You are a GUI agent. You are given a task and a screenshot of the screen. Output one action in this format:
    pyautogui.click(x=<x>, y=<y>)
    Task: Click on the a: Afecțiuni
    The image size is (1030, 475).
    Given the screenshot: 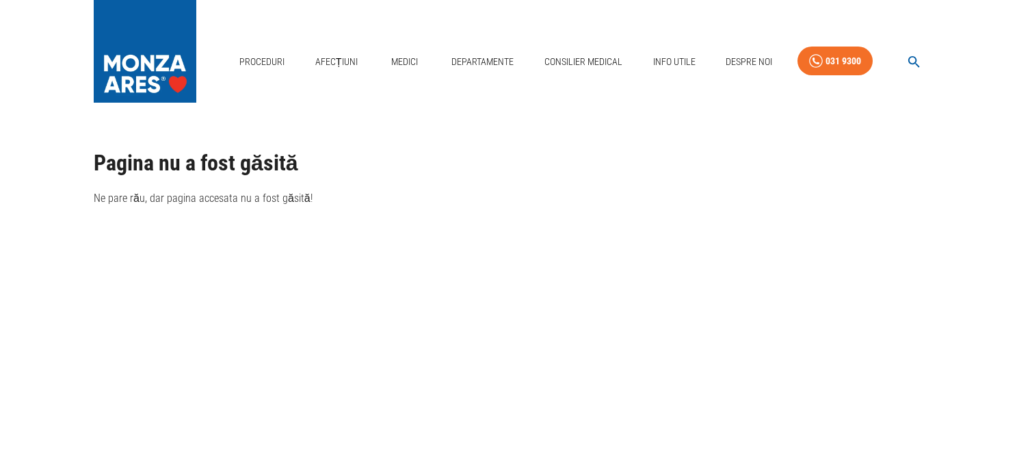 What is the action you would take?
    pyautogui.click(x=336, y=62)
    